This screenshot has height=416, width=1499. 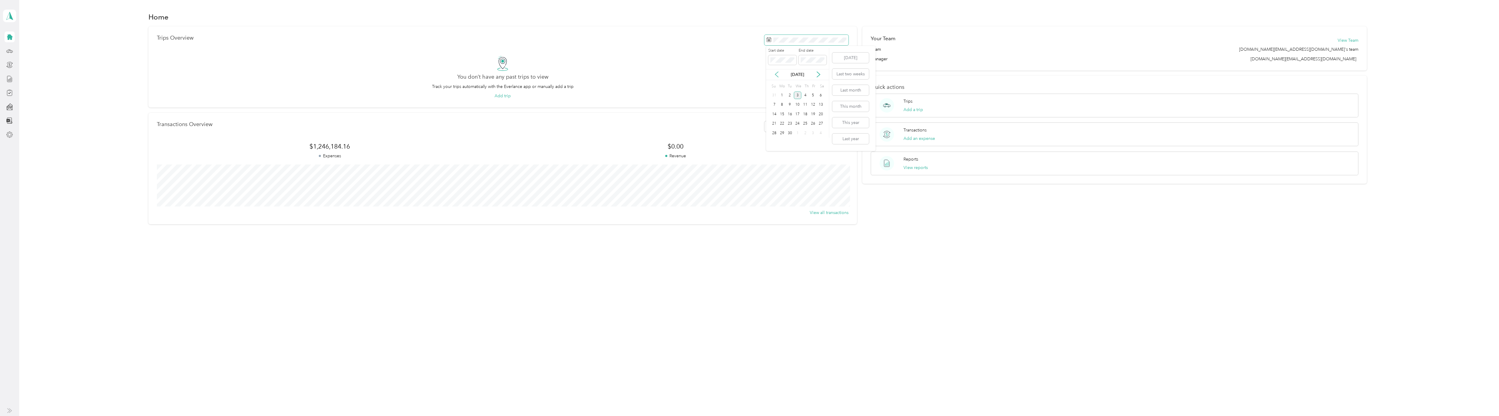 What do you see at coordinates (814, 87) in the screenshot?
I see `div: Fr` at bounding box center [814, 87].